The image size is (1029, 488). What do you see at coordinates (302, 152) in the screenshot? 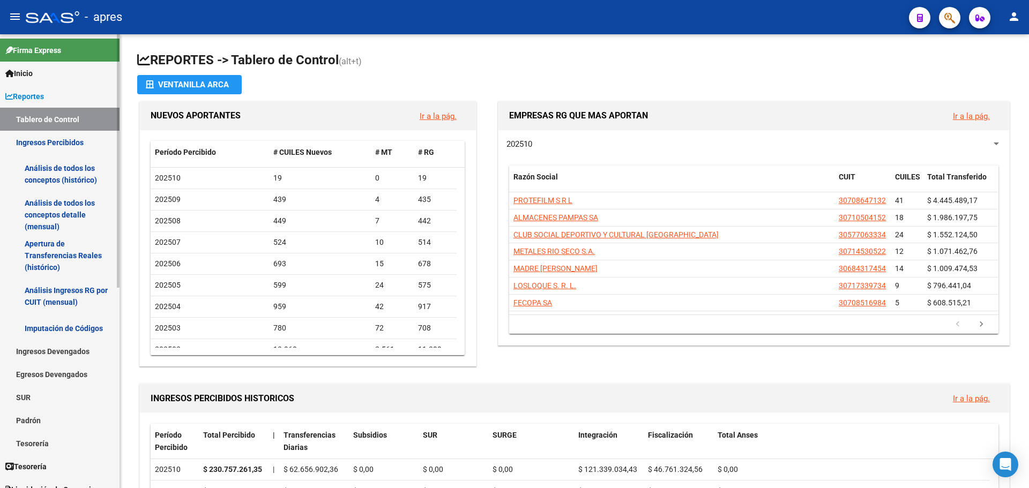
I see `span: # CUILES Nuevos` at bounding box center [302, 152].